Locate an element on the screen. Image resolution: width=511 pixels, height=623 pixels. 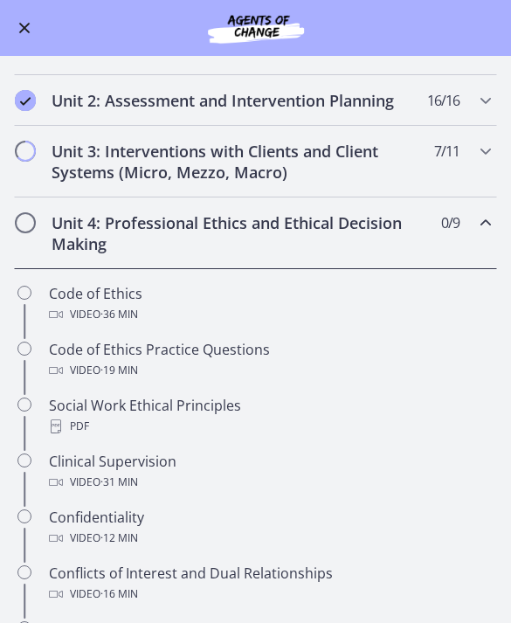
button: Airplay is located at coordinates (459, 273).